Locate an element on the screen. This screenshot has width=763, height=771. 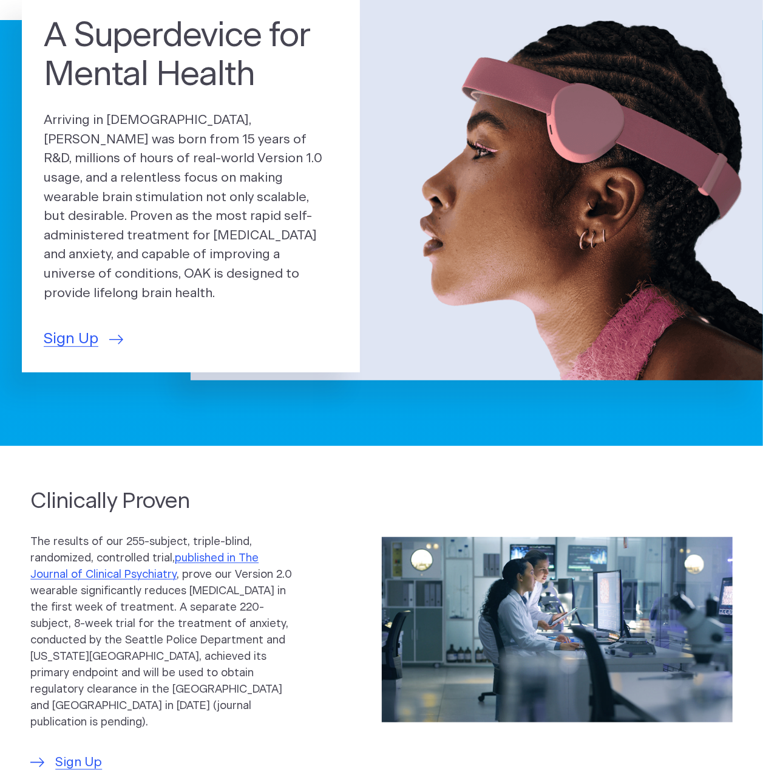
span: Sign Up is located at coordinates (71, 339).